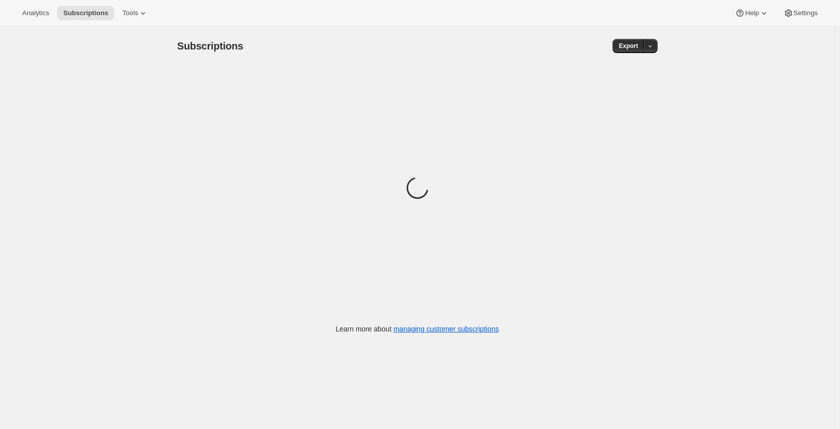 This screenshot has width=840, height=429. I want to click on span: Export, so click(628, 46).